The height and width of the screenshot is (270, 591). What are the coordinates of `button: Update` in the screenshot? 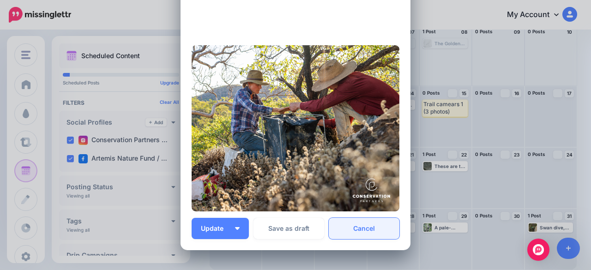 It's located at (220, 229).